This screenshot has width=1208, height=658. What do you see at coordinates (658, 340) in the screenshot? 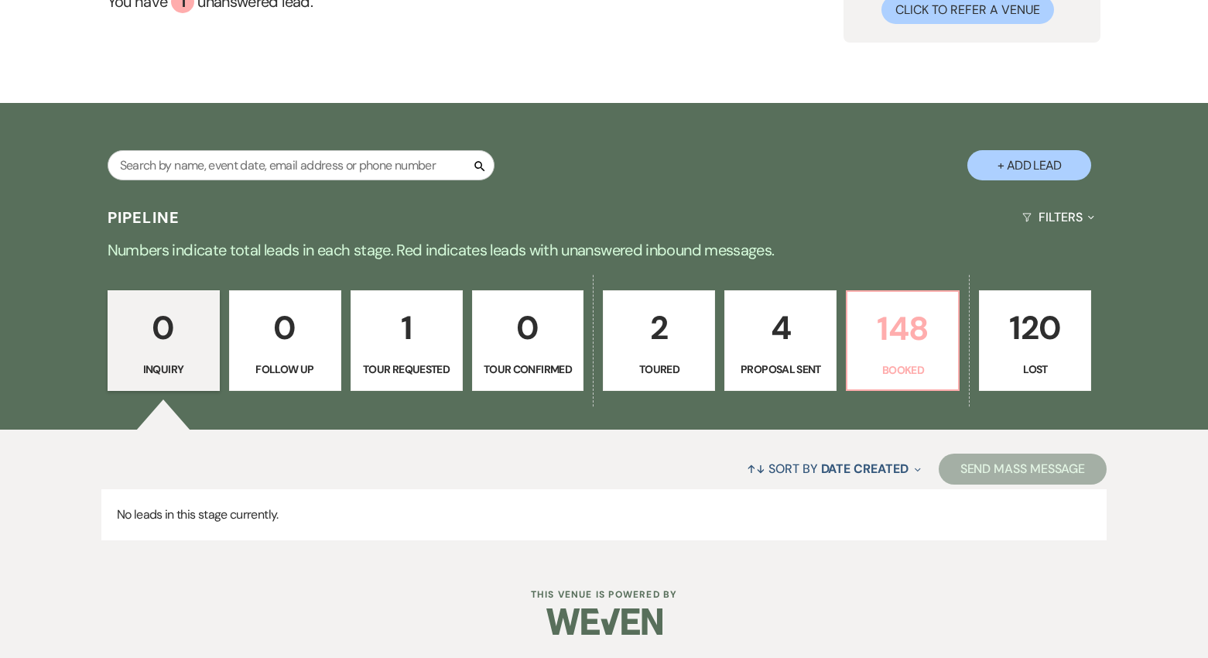
I see `a: 2Toured` at bounding box center [658, 340].